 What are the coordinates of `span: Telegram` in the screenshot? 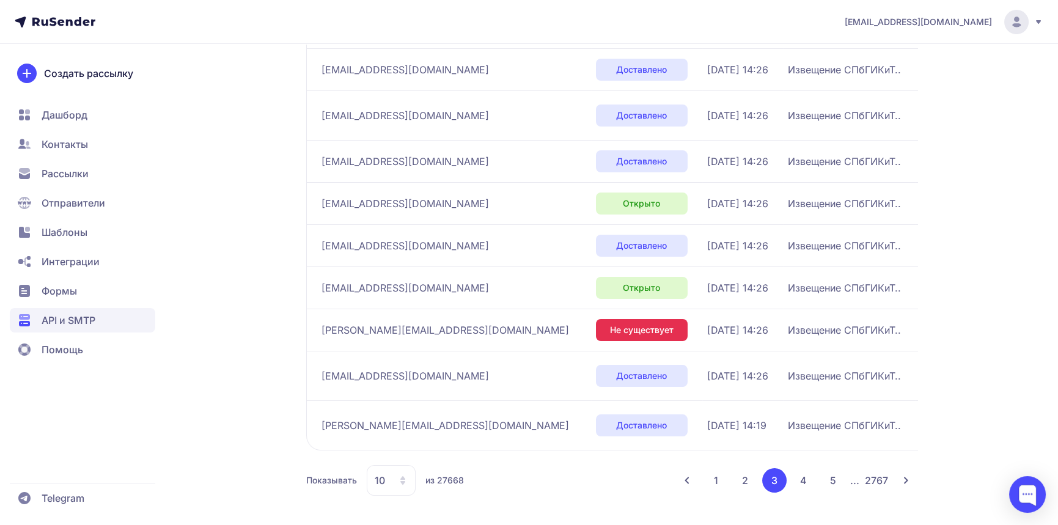 It's located at (63, 498).